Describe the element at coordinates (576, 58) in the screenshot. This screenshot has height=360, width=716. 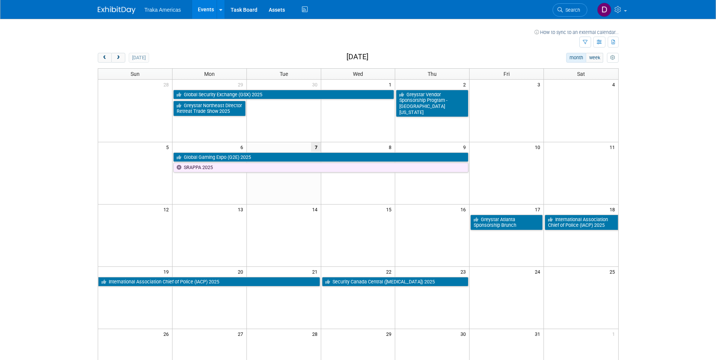
I see `button: month` at that location.